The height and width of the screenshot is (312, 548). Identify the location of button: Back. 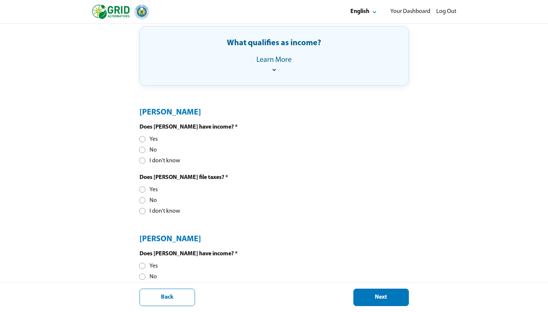
(167, 297).